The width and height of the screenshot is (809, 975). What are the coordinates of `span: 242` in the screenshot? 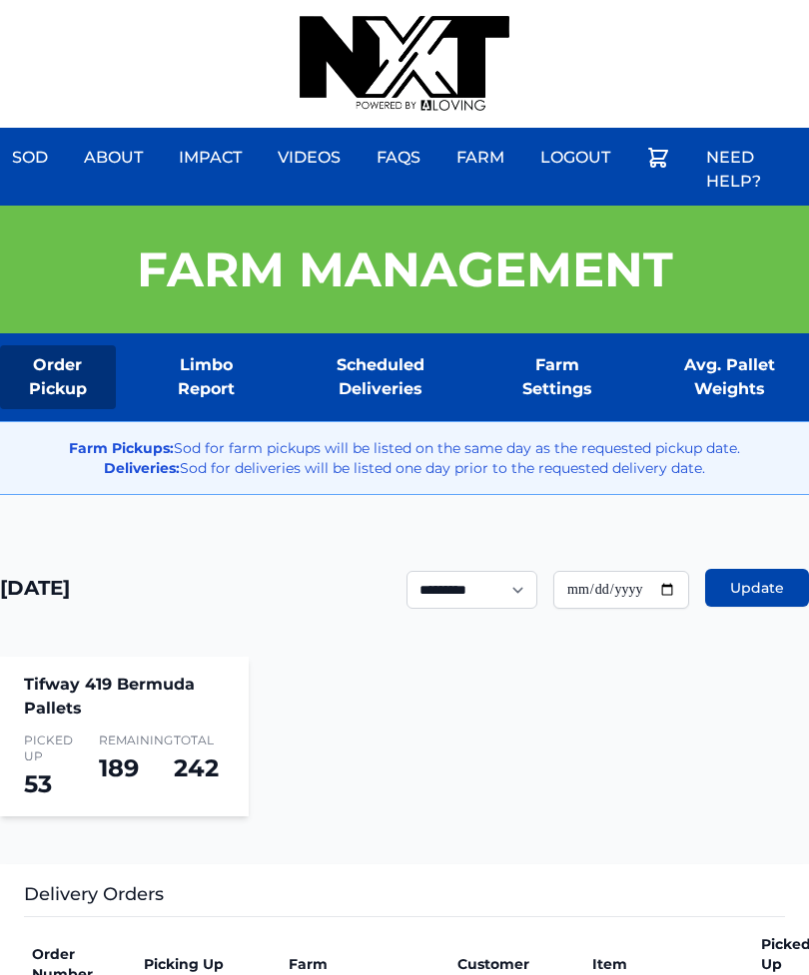 It's located at (196, 768).